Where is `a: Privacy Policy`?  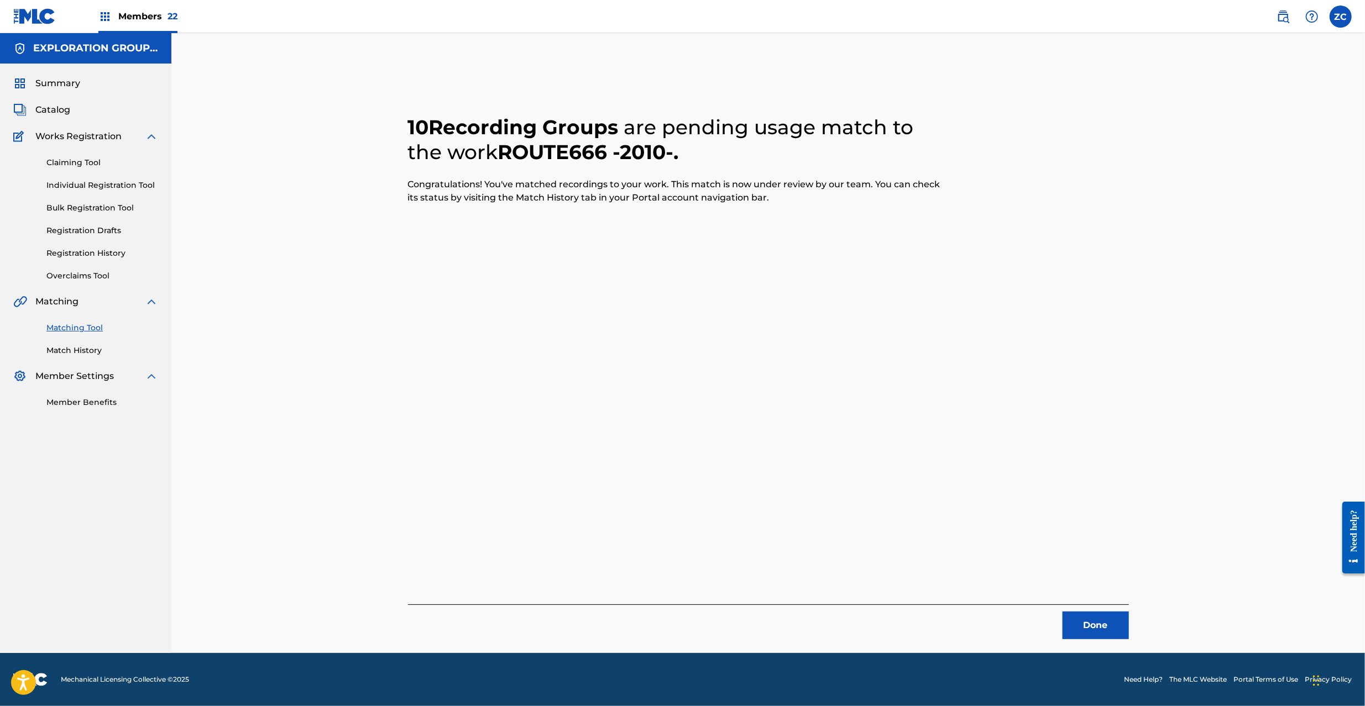 a: Privacy Policy is located at coordinates (1328, 680).